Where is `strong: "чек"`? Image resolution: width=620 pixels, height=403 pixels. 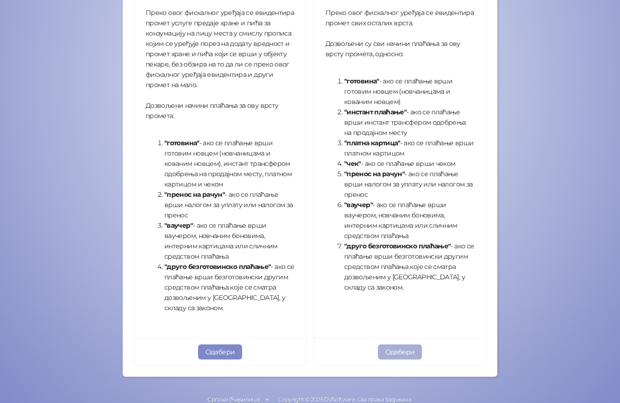
strong: "чек" is located at coordinates (353, 163).